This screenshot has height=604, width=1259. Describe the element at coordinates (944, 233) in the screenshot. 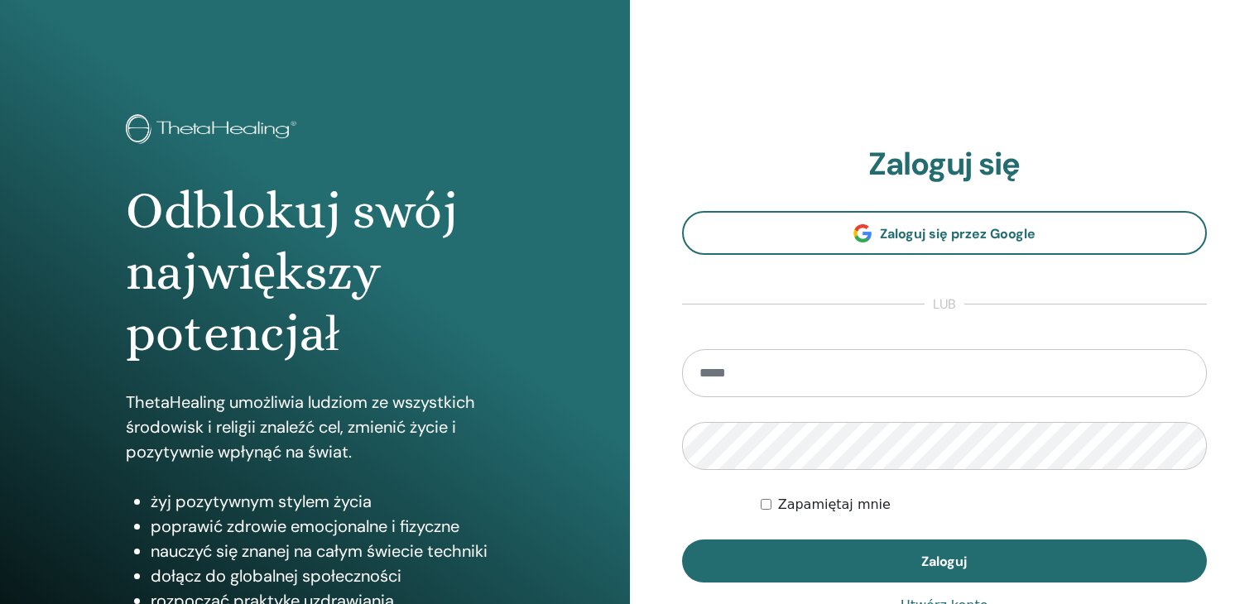

I see `a: Zaloguj się przez Google` at that location.